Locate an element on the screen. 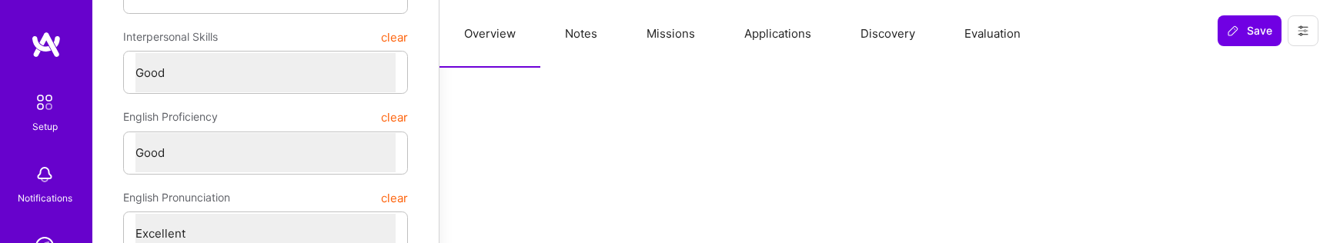 This screenshot has height=243, width=1330. img: setup is located at coordinates (45, 102).